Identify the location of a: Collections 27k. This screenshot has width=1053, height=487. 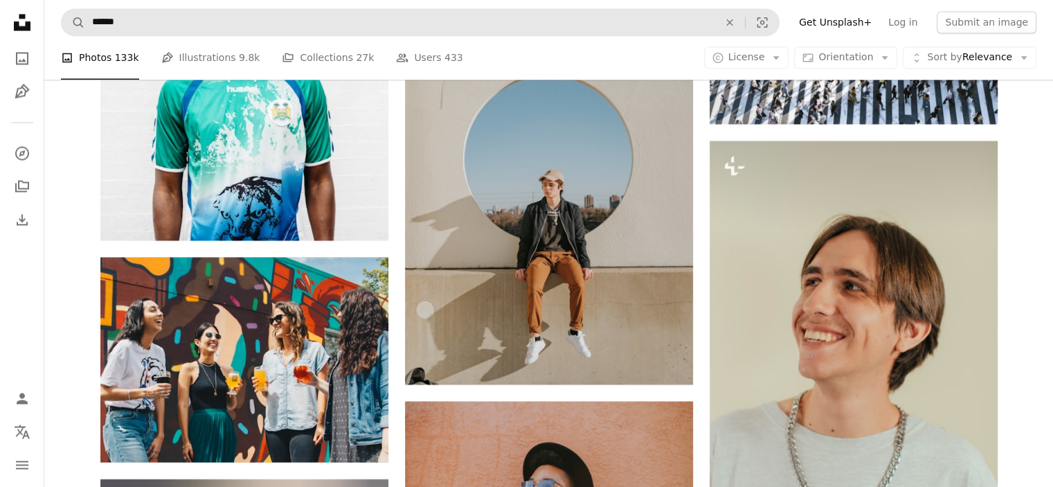
(327, 58).